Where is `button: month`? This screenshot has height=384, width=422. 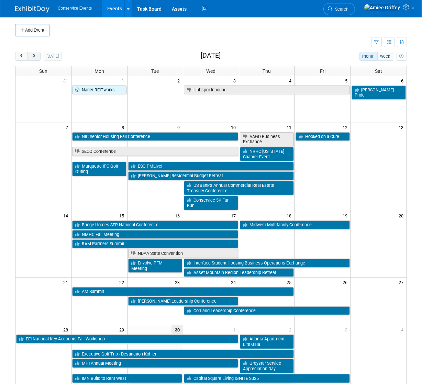
button: month is located at coordinates (368, 56).